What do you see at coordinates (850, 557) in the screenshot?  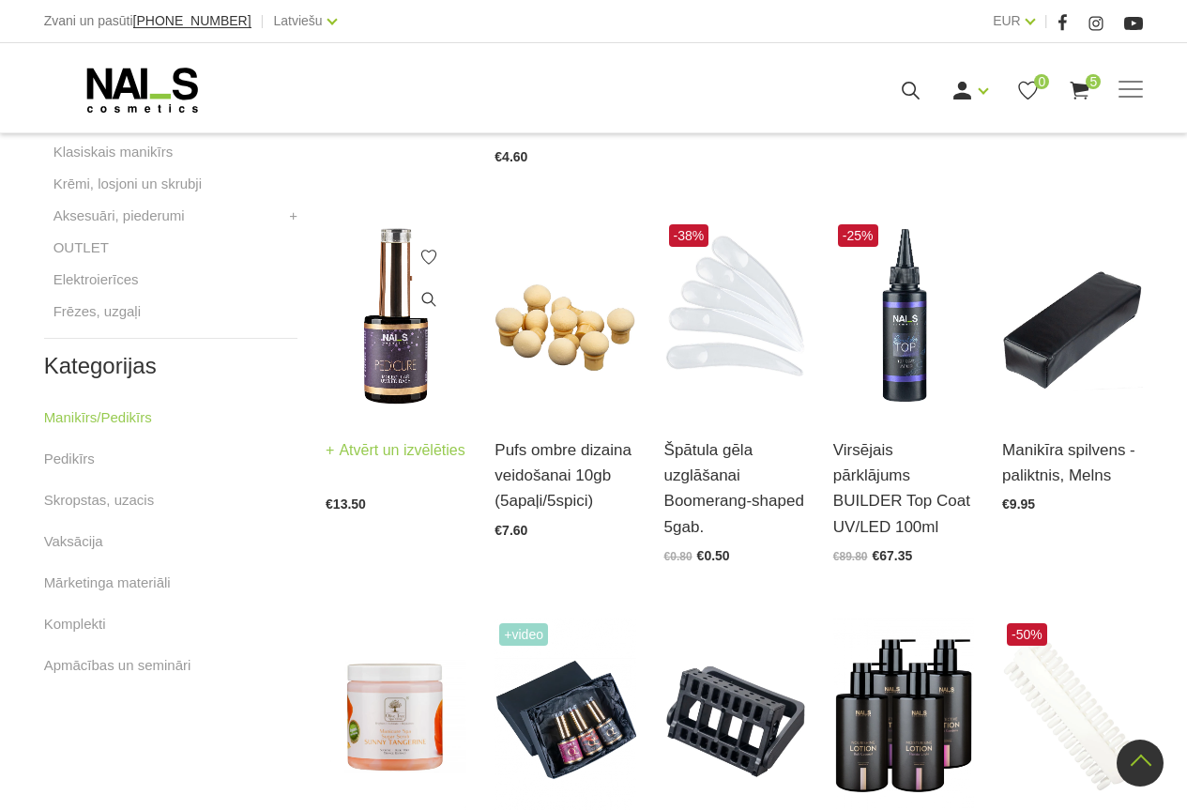 I see `span: €89.80` at bounding box center [850, 557].